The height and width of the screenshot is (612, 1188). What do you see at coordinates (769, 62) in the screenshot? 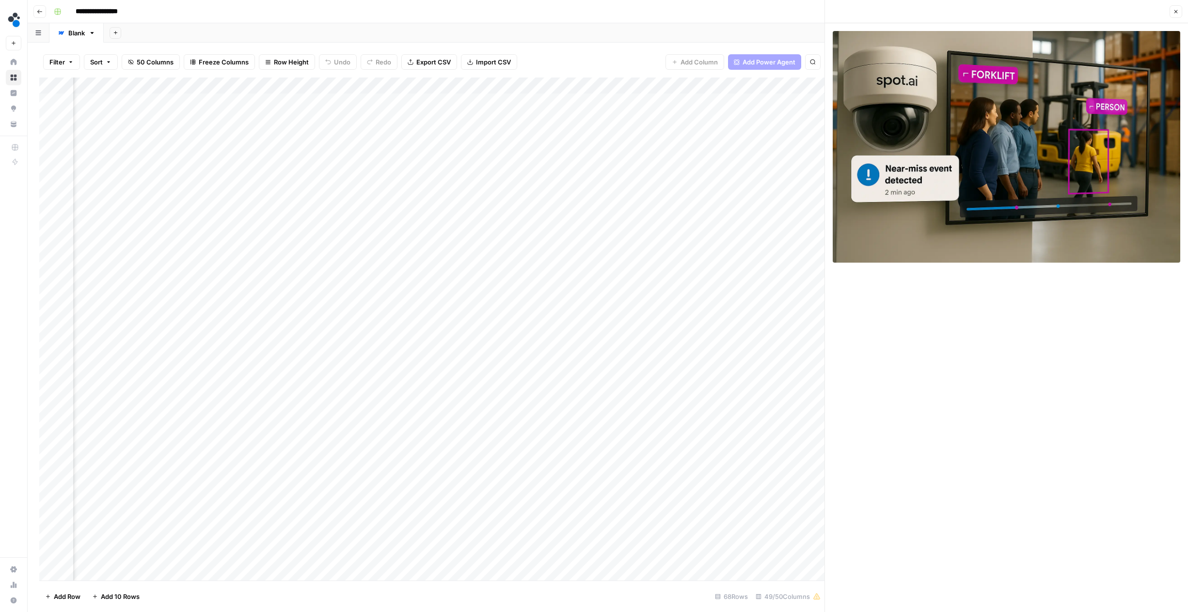
I see `span: Add Power Agent` at bounding box center [769, 62].